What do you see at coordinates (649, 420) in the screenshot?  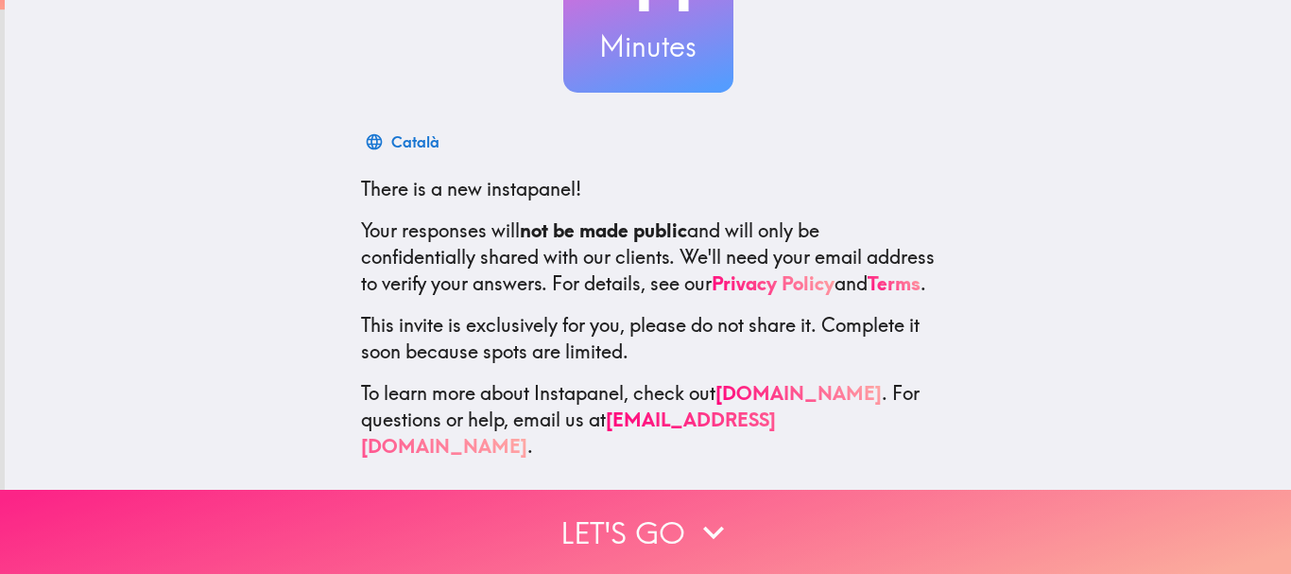 I see `p: To learn more about Instapanel, check out . For questions or help, email us at .` at bounding box center [649, 420].